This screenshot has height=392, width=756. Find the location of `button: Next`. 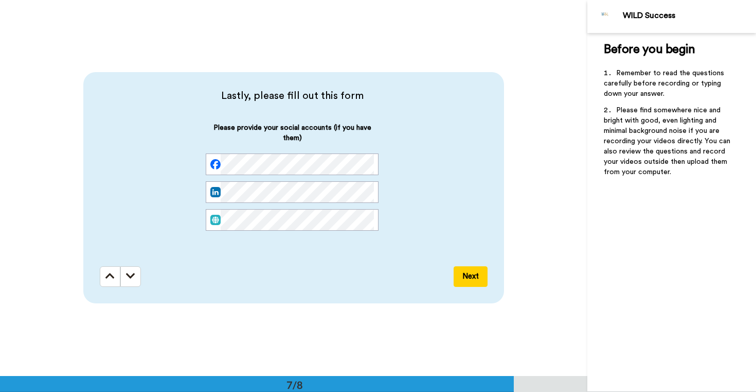

button: Next is located at coordinates (471, 276).